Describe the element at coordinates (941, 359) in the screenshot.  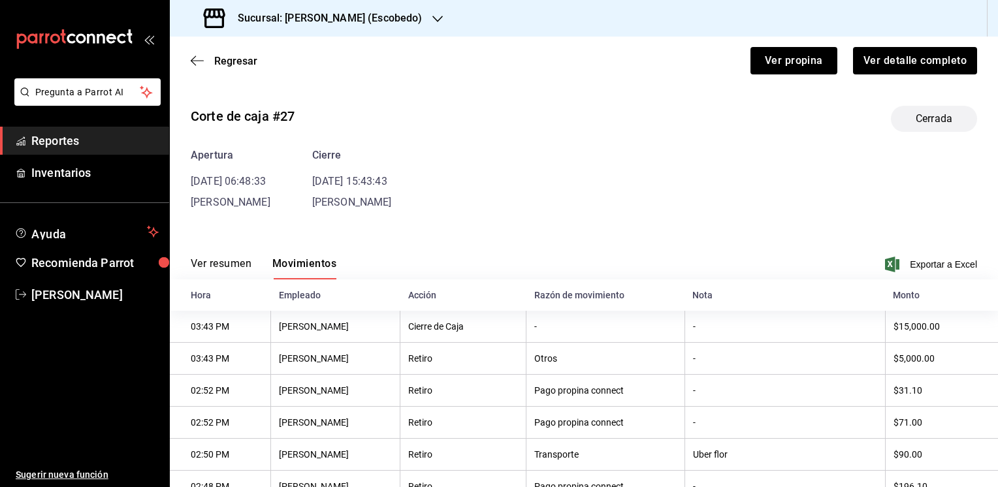
I see `th: $5,000.00` at that location.